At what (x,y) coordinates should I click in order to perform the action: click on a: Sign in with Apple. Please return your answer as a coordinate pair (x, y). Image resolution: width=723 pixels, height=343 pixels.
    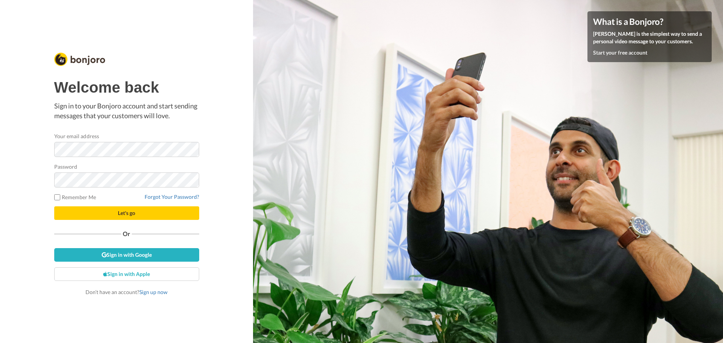
    Looking at the image, I should click on (127, 274).